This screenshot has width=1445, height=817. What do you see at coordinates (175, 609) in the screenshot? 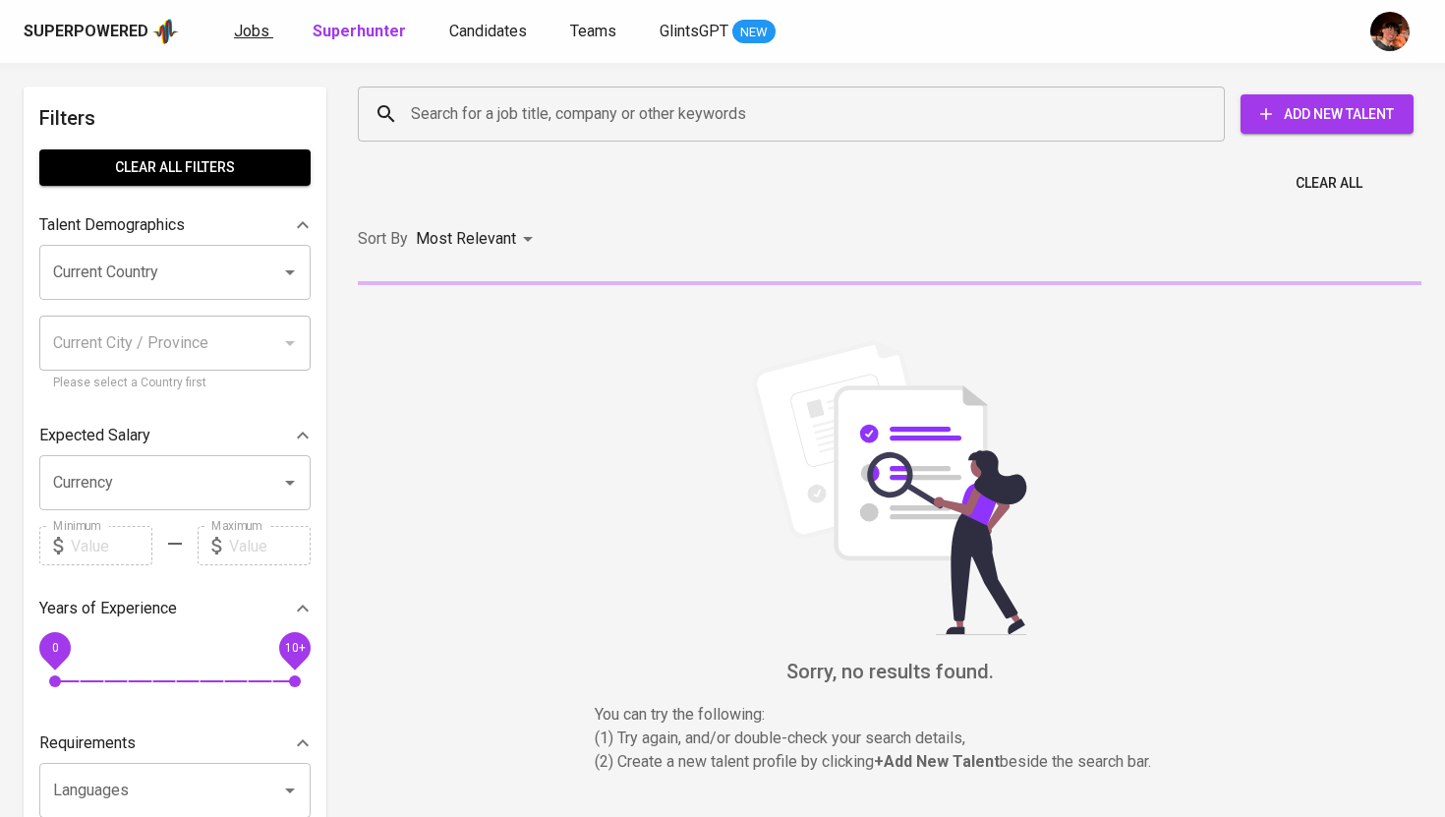
I see `div: Years of Experience` at bounding box center [175, 609].